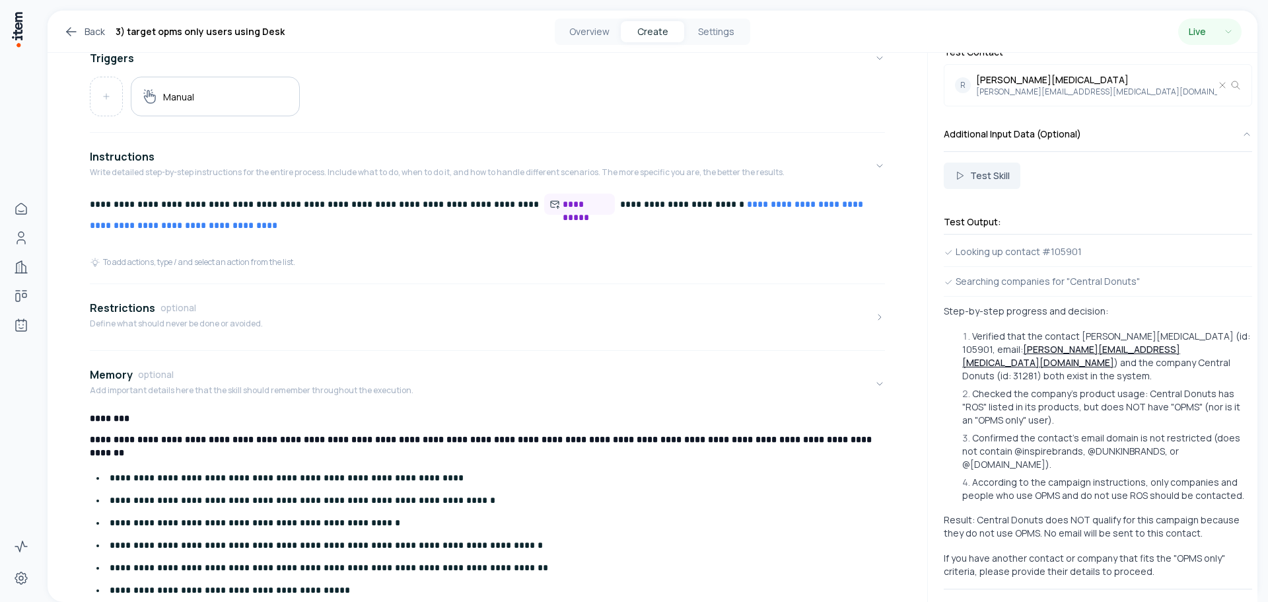  I want to click on button: RestrictionsoptionalDefine what should never be done or avoided., so click(487, 317).